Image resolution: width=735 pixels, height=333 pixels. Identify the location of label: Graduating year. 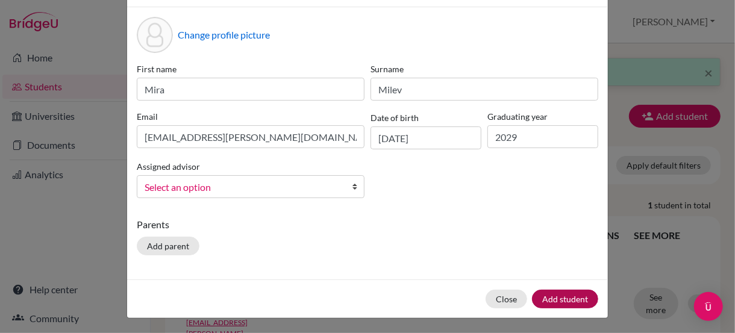
(543, 116).